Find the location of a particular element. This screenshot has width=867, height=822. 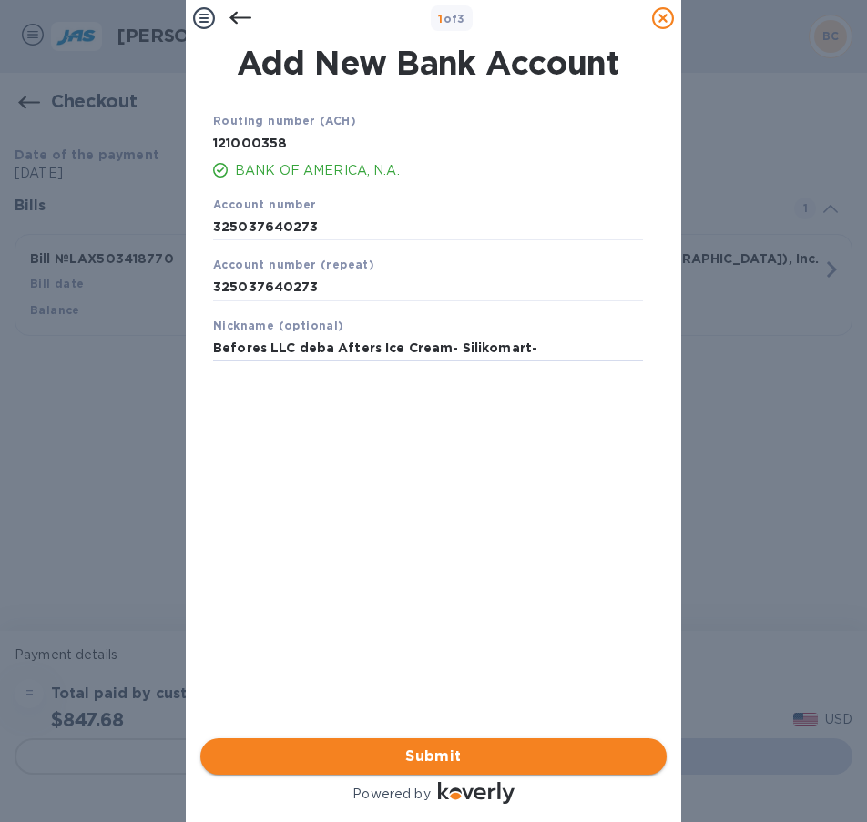

span: 1 is located at coordinates (440, 18).